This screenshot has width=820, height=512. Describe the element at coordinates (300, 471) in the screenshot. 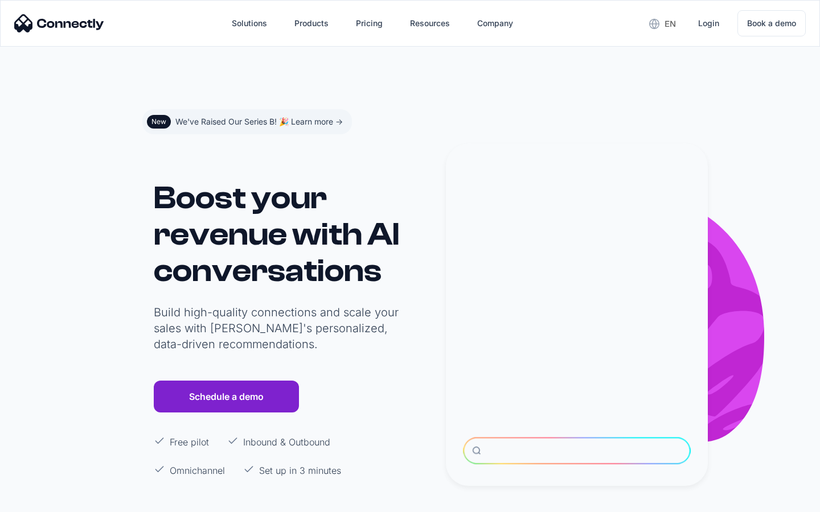

I see `p: Set up in 3 minutes` at that location.